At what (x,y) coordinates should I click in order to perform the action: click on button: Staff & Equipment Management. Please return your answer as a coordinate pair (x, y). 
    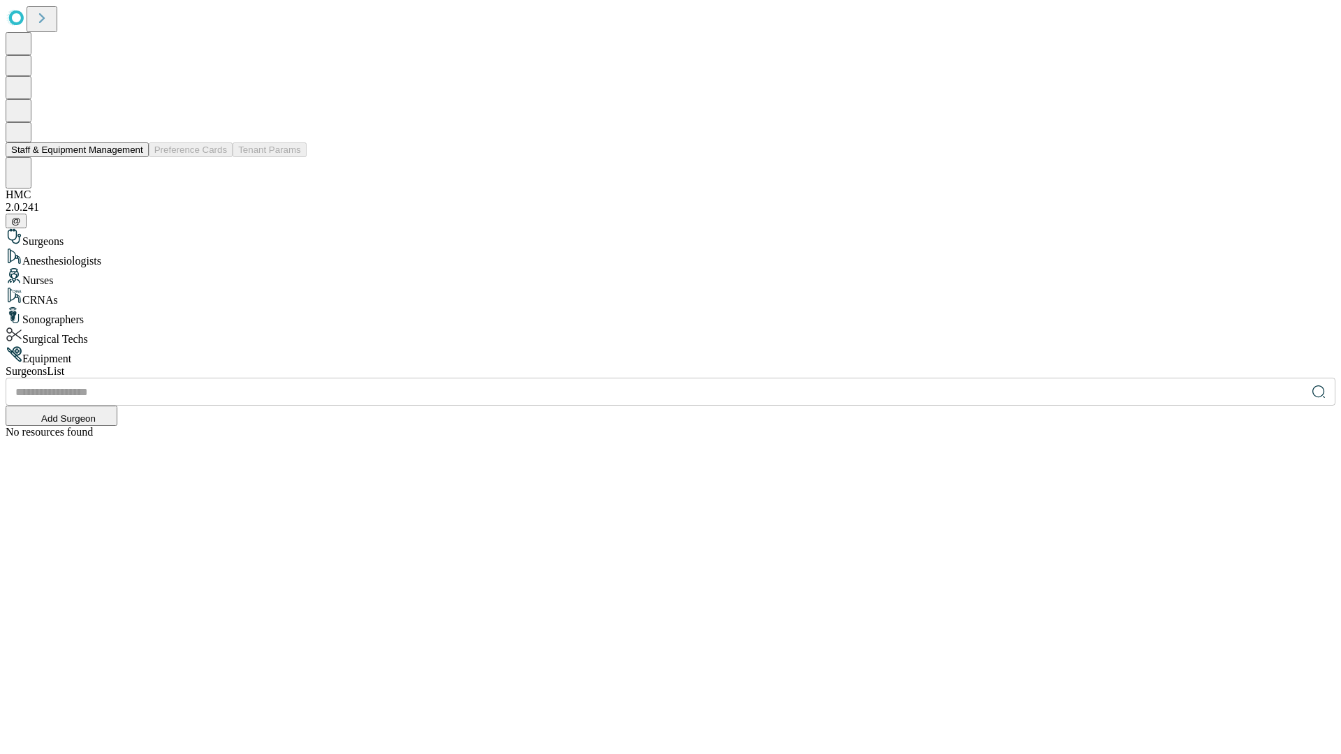
    Looking at the image, I should click on (77, 149).